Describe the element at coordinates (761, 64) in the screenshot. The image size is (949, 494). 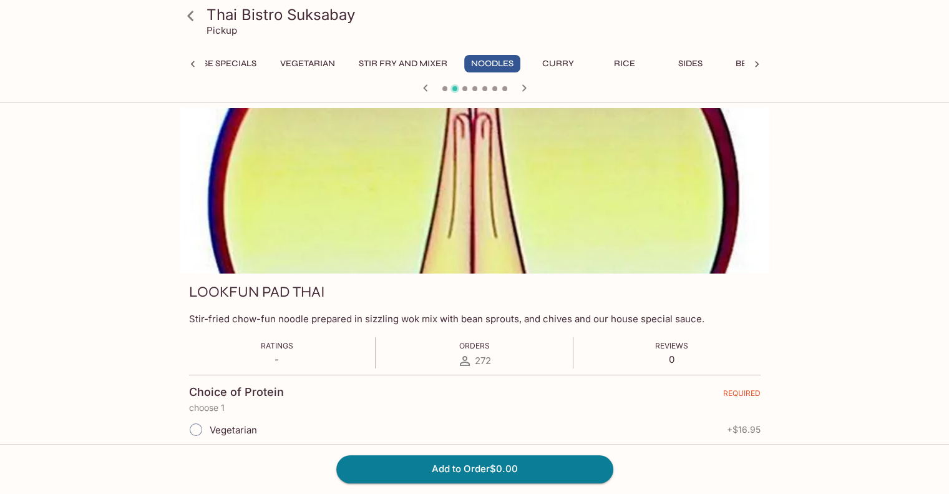
I see `button: Beverages` at that location.